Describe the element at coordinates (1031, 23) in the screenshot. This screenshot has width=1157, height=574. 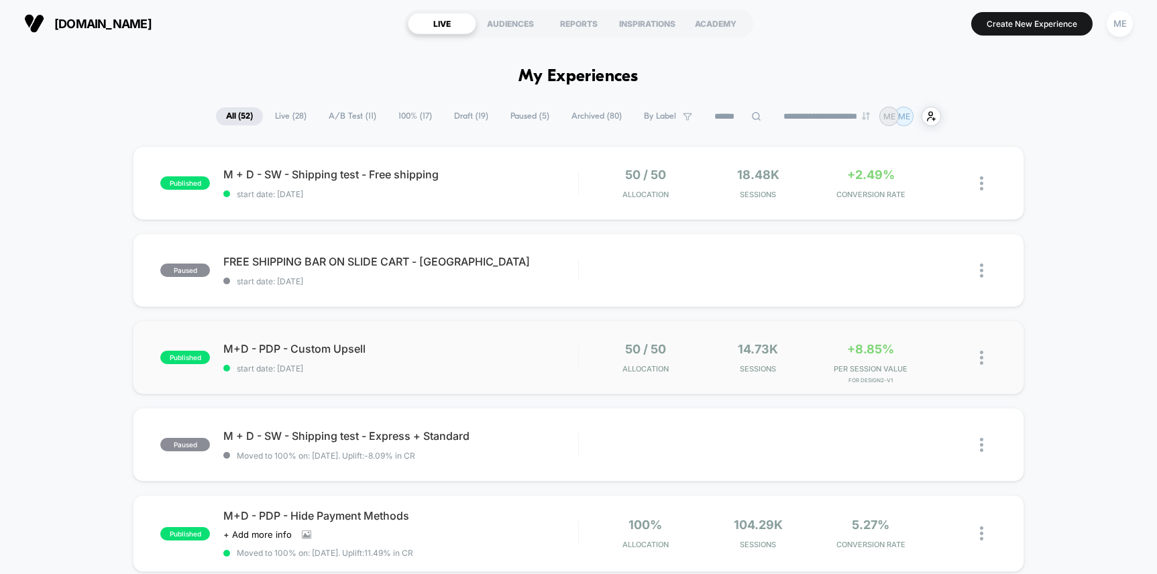
I see `button: Create New Experience` at that location.